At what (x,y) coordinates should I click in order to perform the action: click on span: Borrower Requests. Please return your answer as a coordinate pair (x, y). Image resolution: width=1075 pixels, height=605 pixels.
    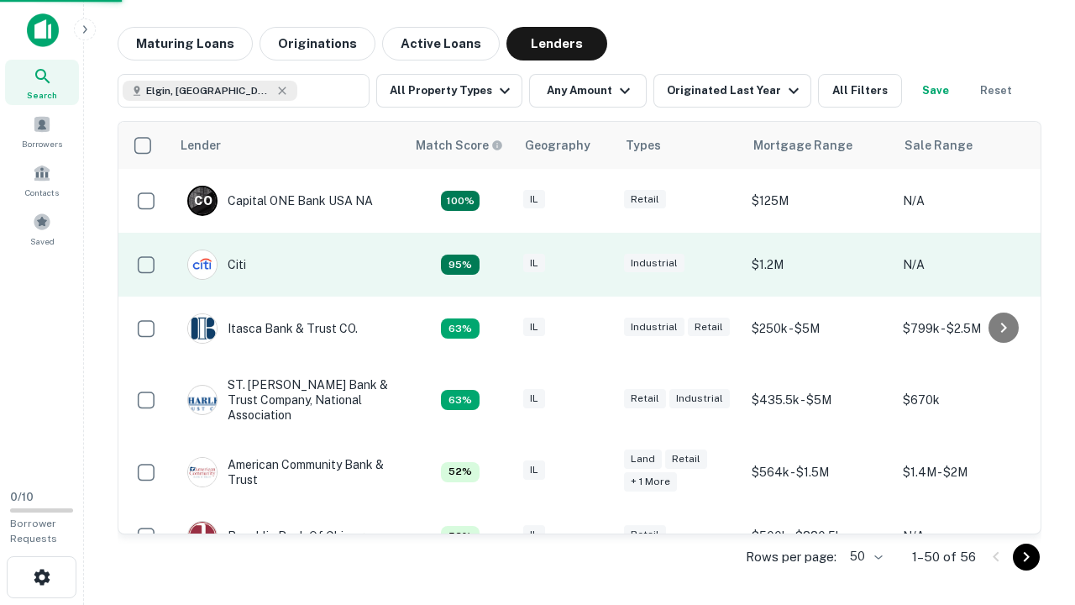
    Looking at the image, I should click on (34, 531).